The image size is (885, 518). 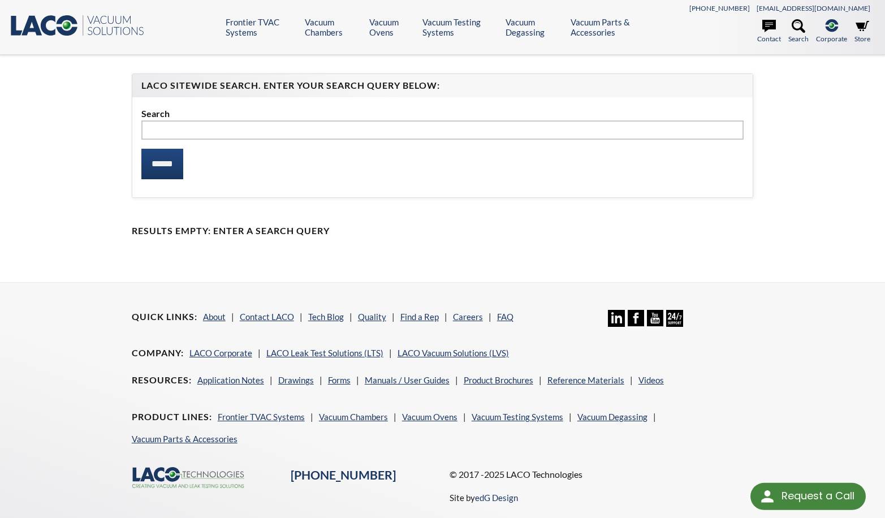 What do you see at coordinates (832, 38) in the screenshot?
I see `span: Corporate` at bounding box center [832, 38].